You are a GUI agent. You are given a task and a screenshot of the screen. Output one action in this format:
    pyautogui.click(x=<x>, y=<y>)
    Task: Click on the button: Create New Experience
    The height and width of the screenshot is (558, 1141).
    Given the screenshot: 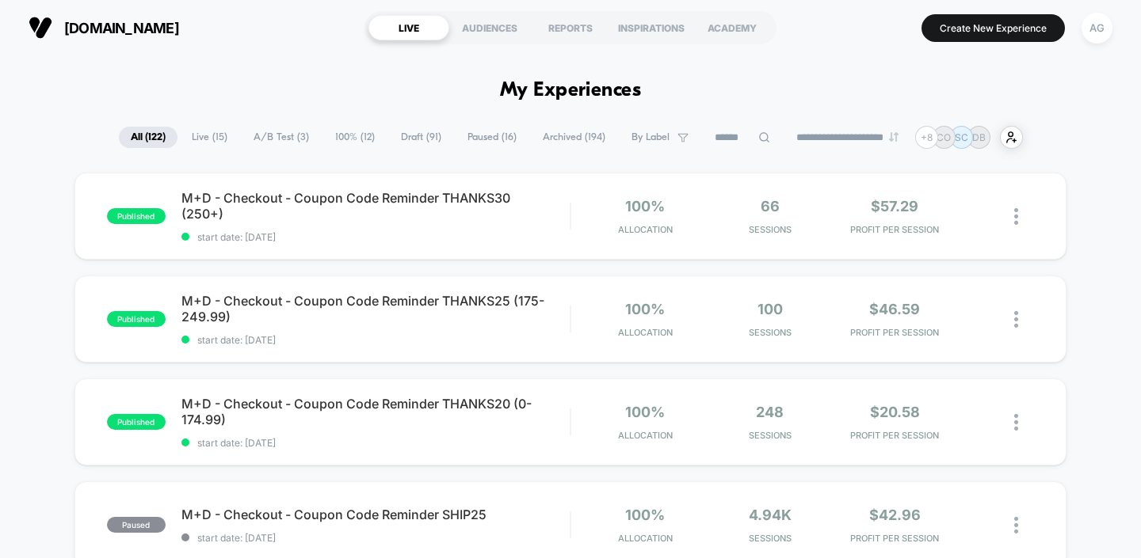 What is the action you would take?
    pyautogui.click(x=992, y=28)
    